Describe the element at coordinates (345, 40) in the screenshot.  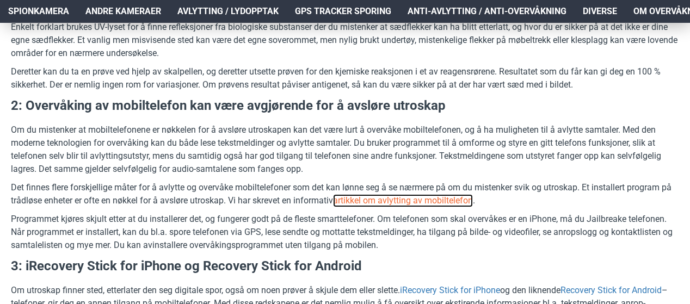
I see `p: Enkelt forklart brukes UV-lyset for å finne refleksjoner fra biologiske substanser der du mistenk...` at that location.